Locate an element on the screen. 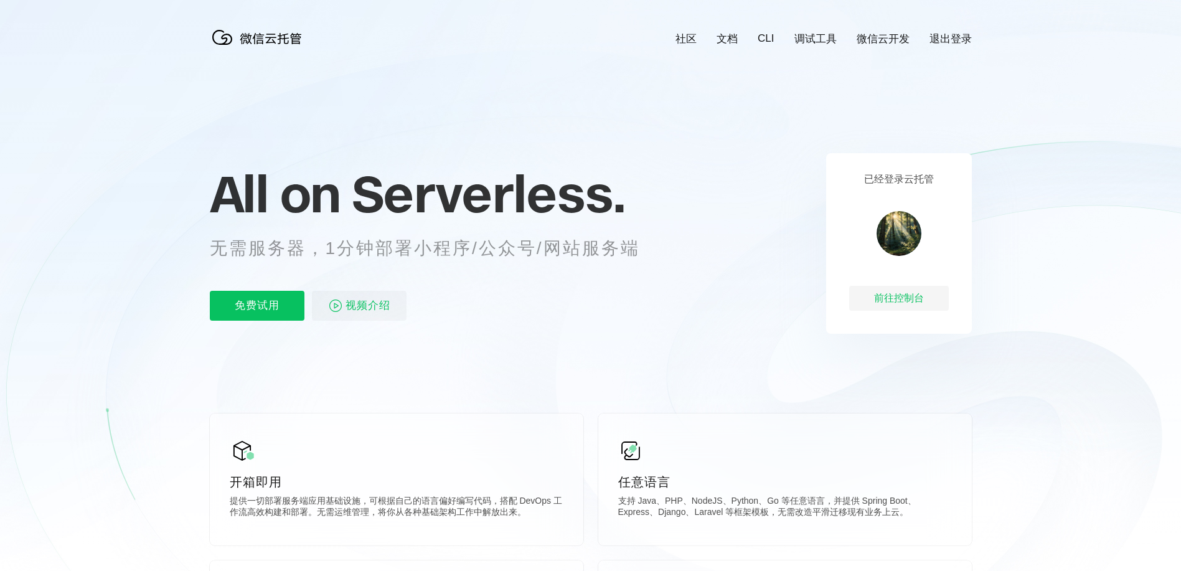  div: 前往控制台 is located at coordinates (899, 298).